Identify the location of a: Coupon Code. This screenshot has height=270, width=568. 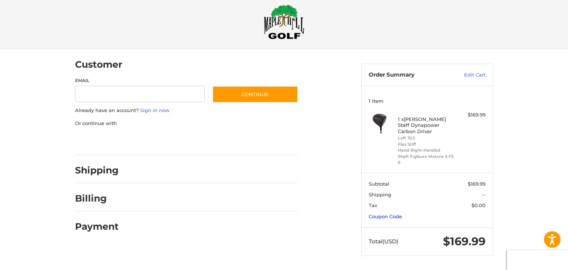
(385, 216).